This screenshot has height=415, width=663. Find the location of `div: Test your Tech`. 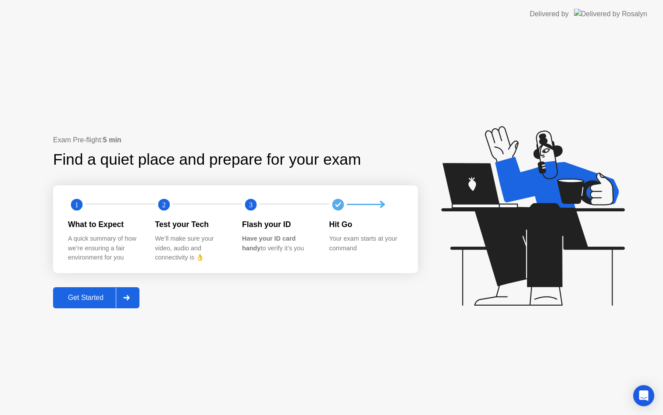

div: Test your Tech is located at coordinates (192, 224).